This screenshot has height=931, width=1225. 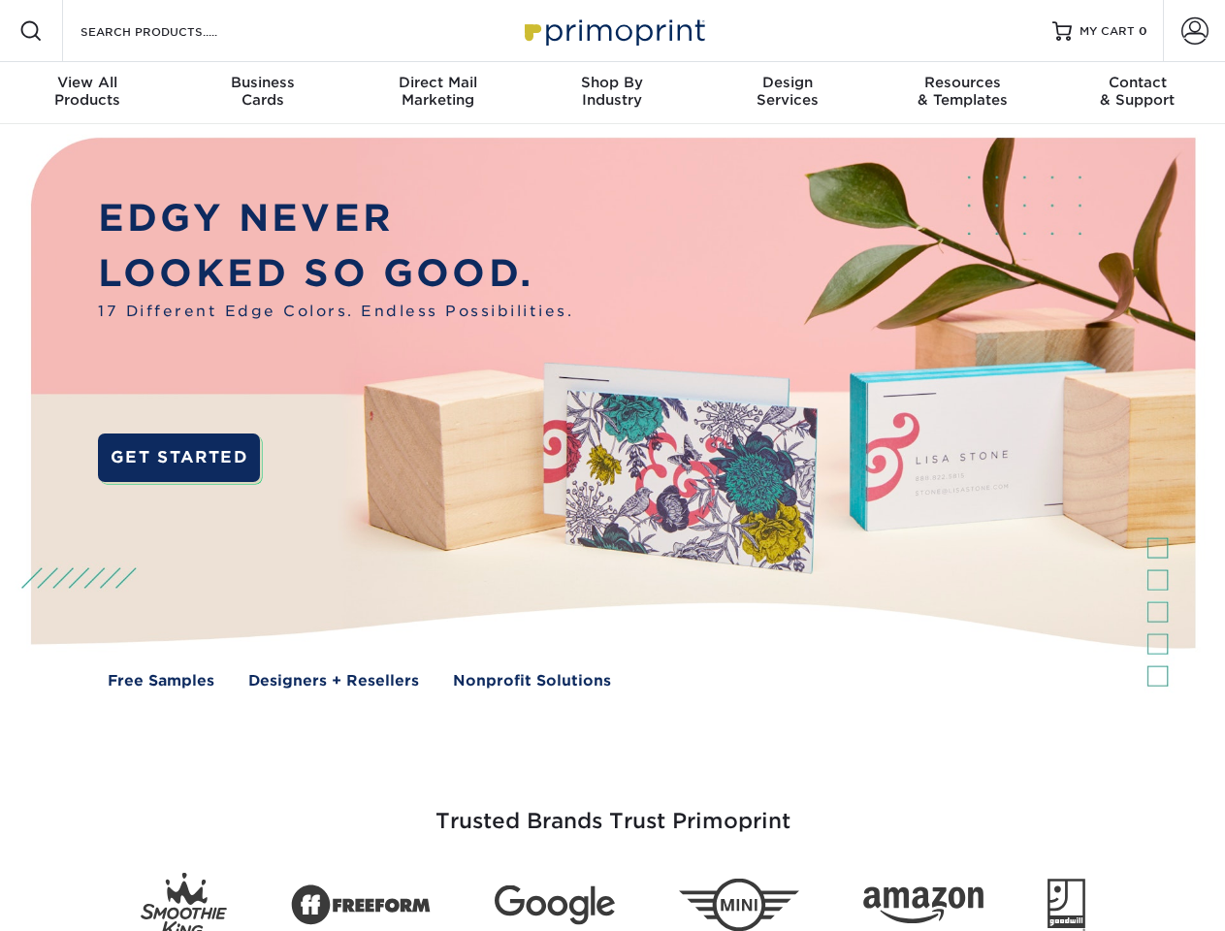 What do you see at coordinates (437, 93) in the screenshot?
I see `a: Direct MailMarketing` at bounding box center [437, 93].